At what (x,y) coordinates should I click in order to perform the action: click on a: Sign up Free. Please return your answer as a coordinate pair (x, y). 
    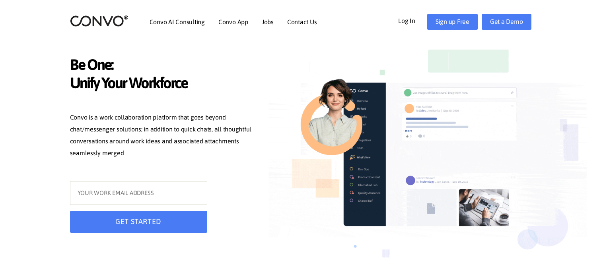
    Looking at the image, I should click on (452, 22).